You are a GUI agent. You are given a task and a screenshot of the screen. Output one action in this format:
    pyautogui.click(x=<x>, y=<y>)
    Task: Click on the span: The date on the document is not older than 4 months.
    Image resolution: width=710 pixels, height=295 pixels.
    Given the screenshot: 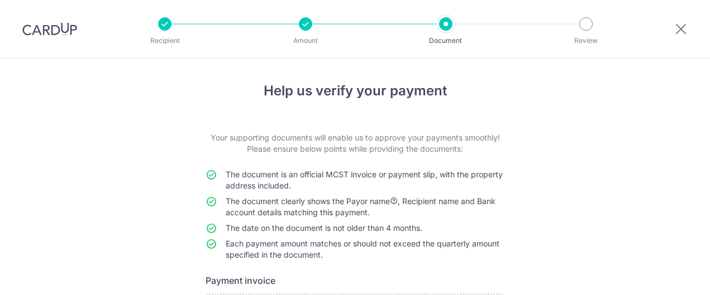 What is the action you would take?
    pyautogui.click(x=324, y=228)
    